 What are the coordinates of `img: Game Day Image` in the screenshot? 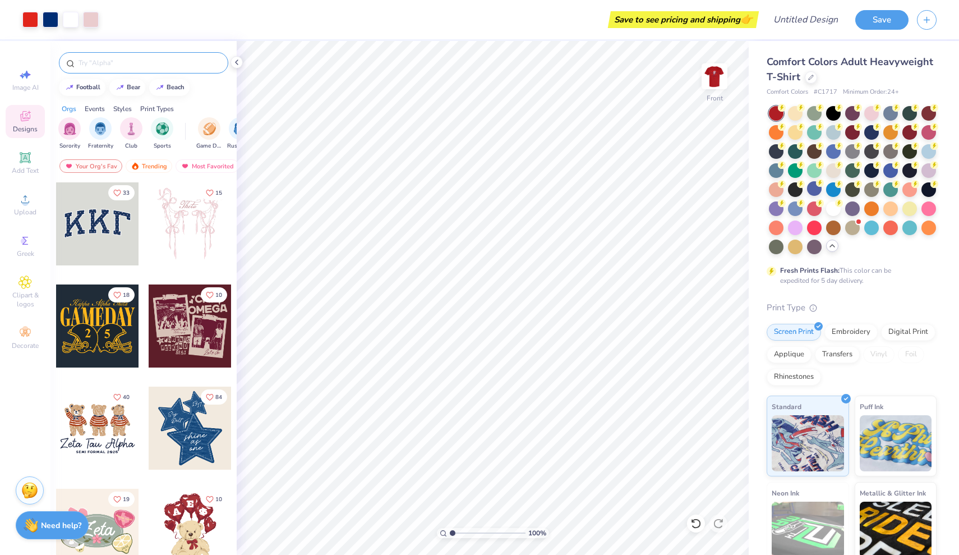 It's located at (209, 128).